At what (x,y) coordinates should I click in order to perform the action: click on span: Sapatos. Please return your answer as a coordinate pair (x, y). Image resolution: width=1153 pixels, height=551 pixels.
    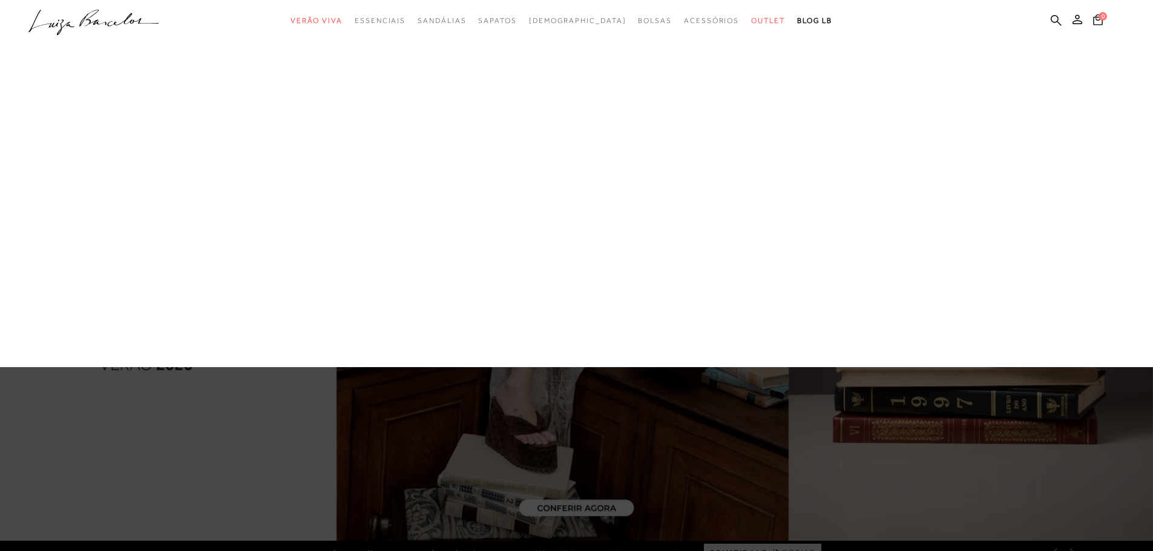
    Looking at the image, I should click on (497, 21).